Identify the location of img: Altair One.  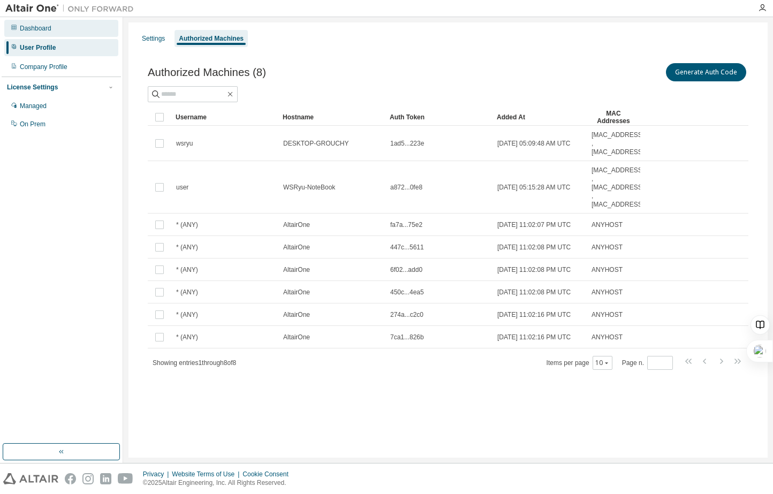
(72, 9).